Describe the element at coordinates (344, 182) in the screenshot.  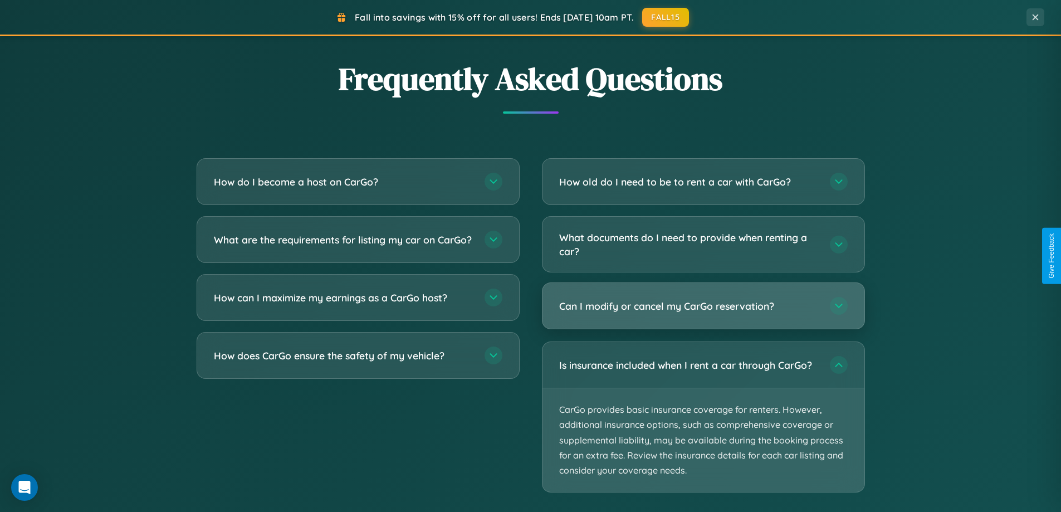
I see `h3: How do I become a host on CarGo?` at that location.